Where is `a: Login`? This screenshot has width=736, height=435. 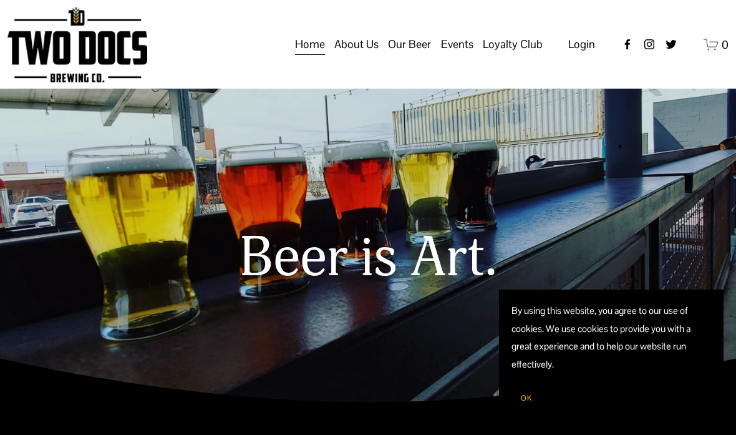 a: Login is located at coordinates (581, 44).